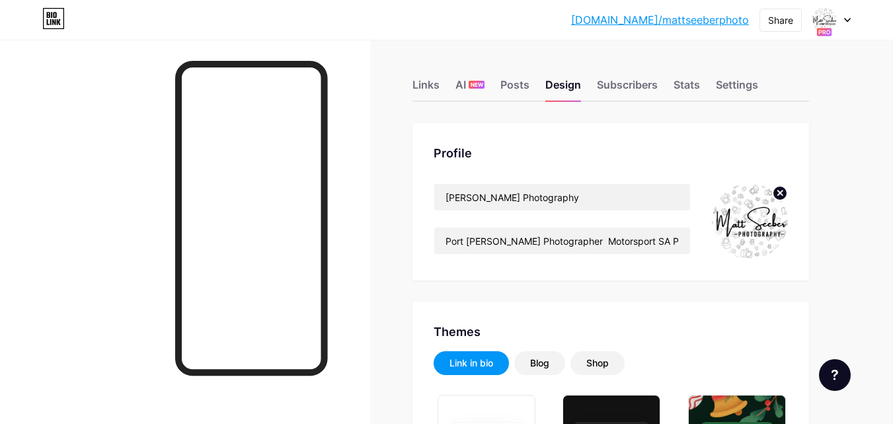 The width and height of the screenshot is (893, 424). What do you see at coordinates (539, 363) in the screenshot?
I see `div: Blog` at bounding box center [539, 363].